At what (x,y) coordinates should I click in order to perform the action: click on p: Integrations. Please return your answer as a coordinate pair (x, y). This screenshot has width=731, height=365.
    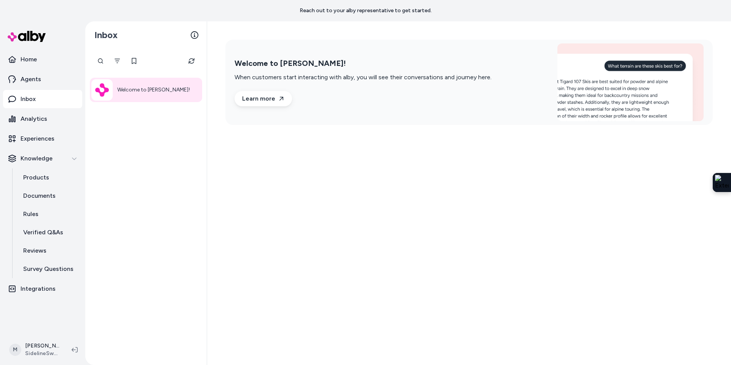
    Looking at the image, I should click on (38, 289).